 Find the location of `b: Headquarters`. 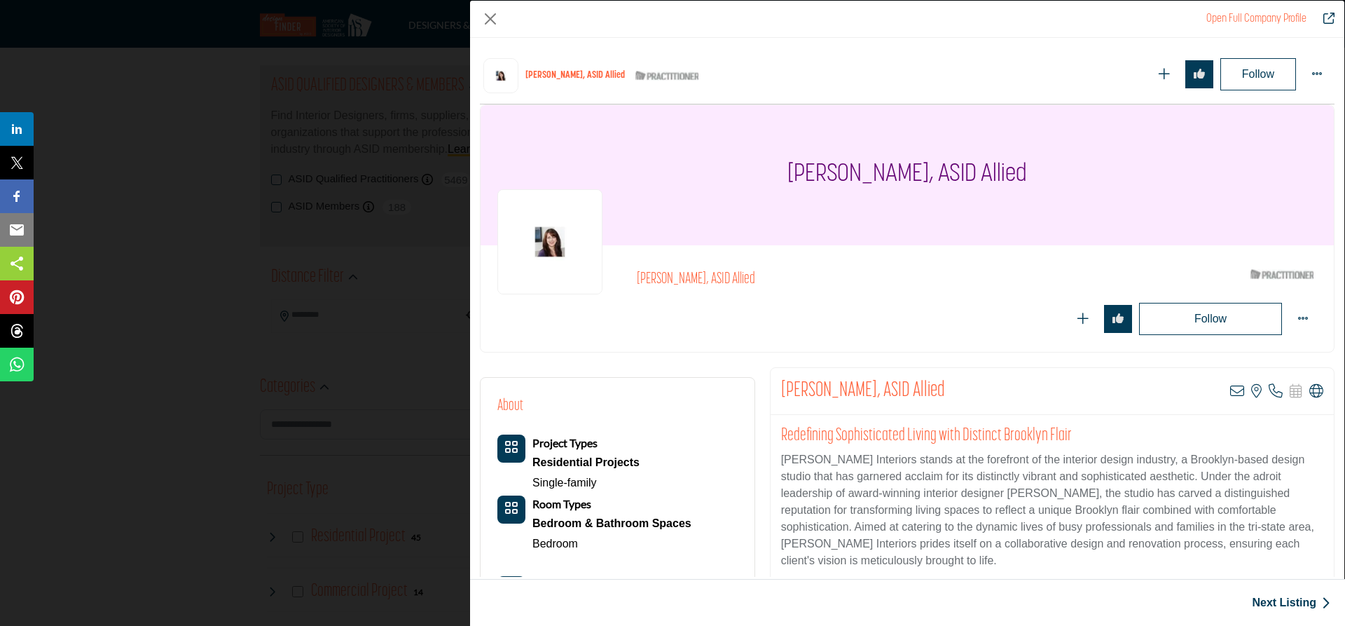

b: Headquarters is located at coordinates (570, 584).